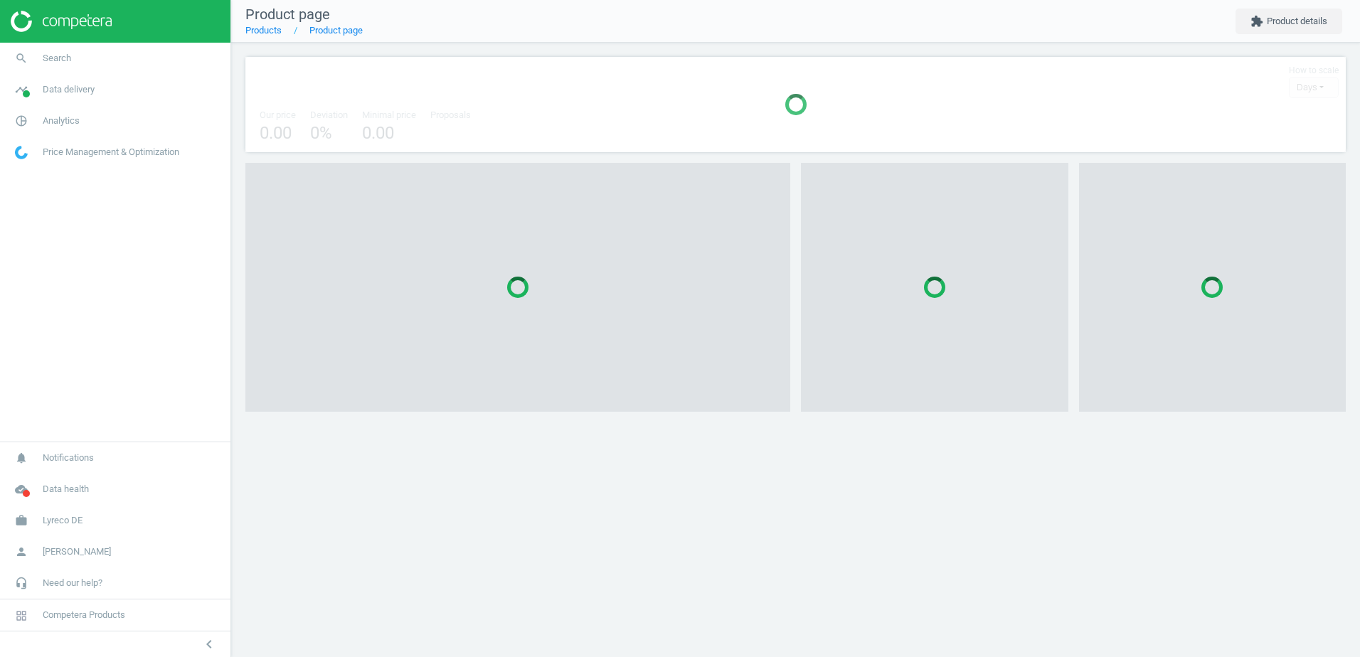  I want to click on img: wGWNvw8QSZomAAAAABJRU5ErkJggg==, so click(21, 152).